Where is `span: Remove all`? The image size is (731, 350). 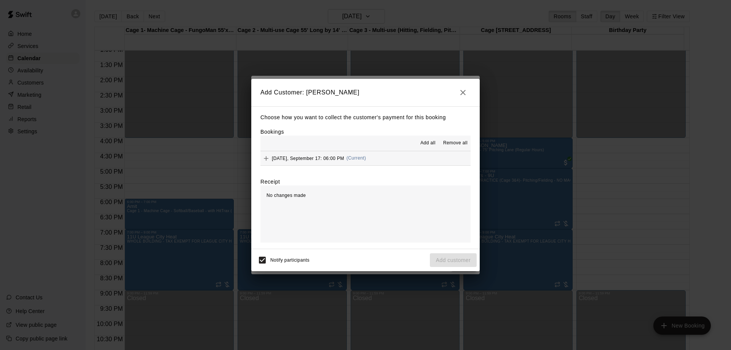 span: Remove all is located at coordinates (455, 143).